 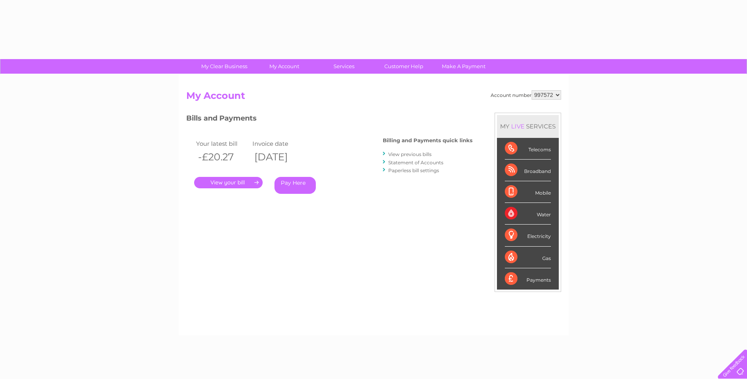 I want to click on a: My Clear Business, so click(x=224, y=66).